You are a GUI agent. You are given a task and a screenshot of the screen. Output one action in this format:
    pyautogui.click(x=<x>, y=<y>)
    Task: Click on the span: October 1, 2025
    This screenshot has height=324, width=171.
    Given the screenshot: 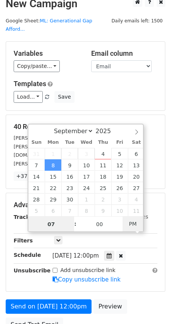 What is the action you would take?
    pyautogui.click(x=86, y=199)
    